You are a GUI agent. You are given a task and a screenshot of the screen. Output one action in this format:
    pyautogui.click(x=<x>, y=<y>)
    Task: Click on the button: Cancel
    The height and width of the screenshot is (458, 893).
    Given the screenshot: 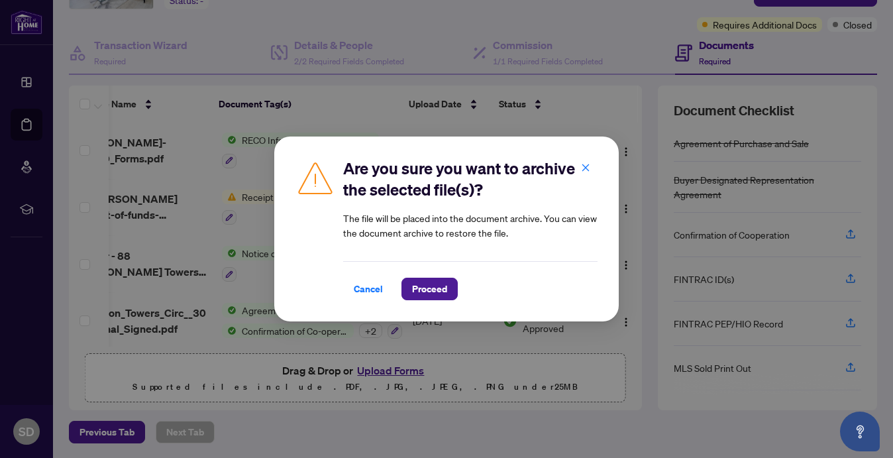 What is the action you would take?
    pyautogui.click(x=368, y=289)
    